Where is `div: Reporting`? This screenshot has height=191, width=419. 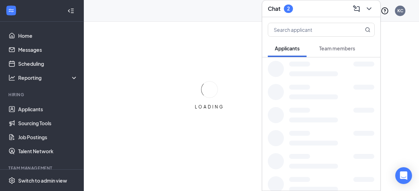
div: Reporting is located at coordinates (48, 78).